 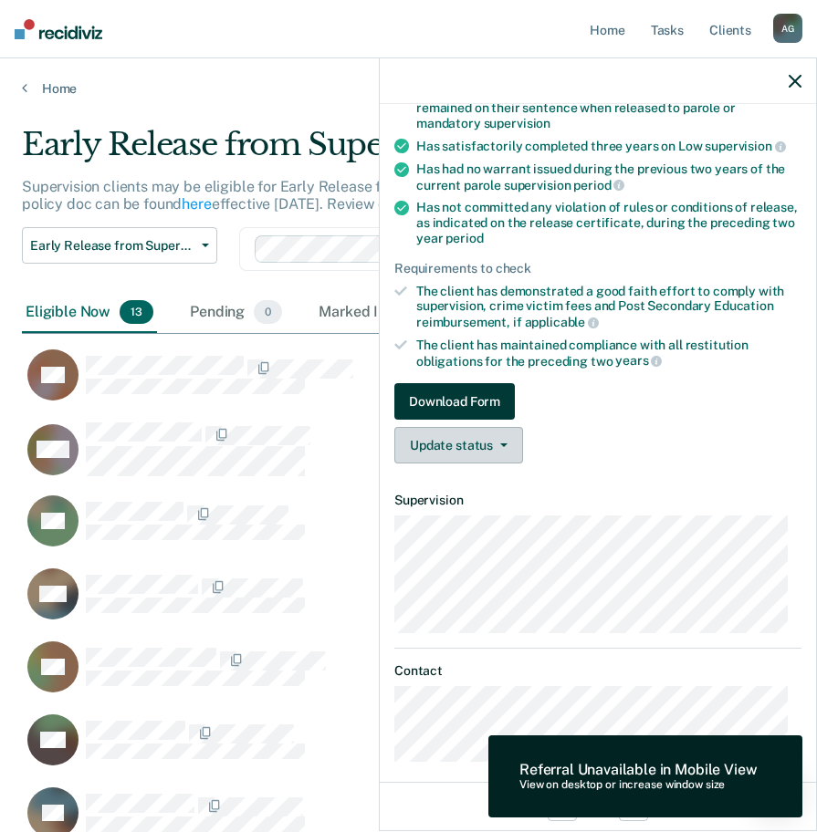 What do you see at coordinates (390, 151) in the screenshot?
I see `div: Early Release from Supervision` at bounding box center [390, 151].